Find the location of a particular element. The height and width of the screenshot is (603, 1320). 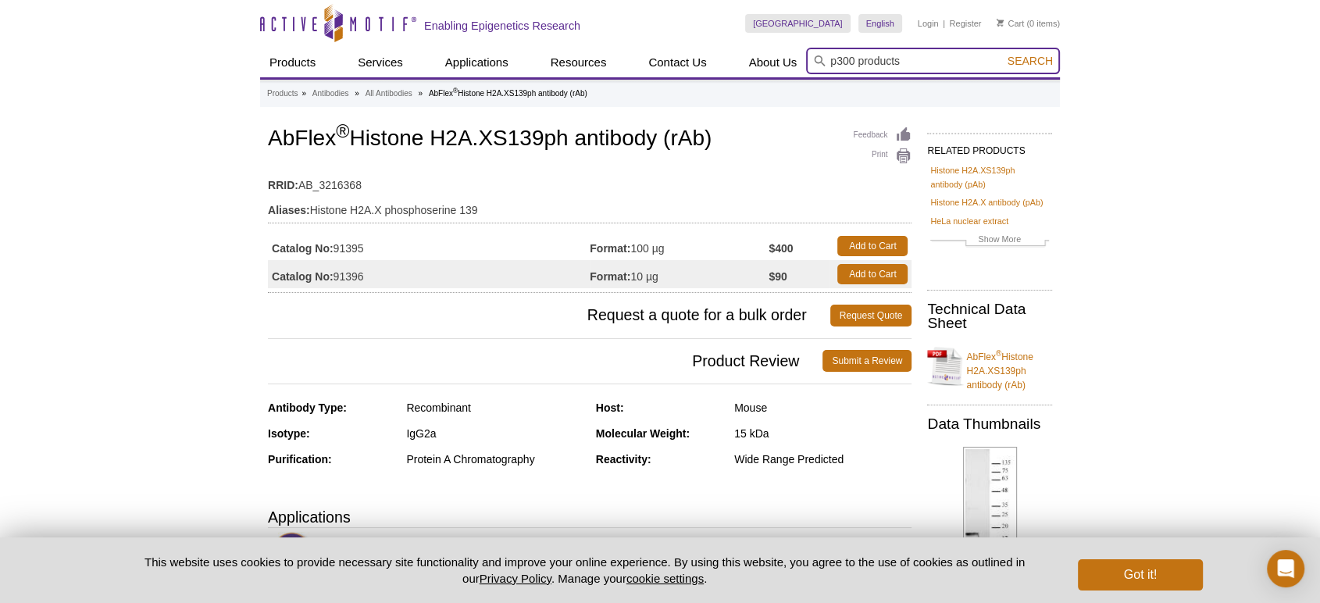

td: 91396 is located at coordinates (429, 274).